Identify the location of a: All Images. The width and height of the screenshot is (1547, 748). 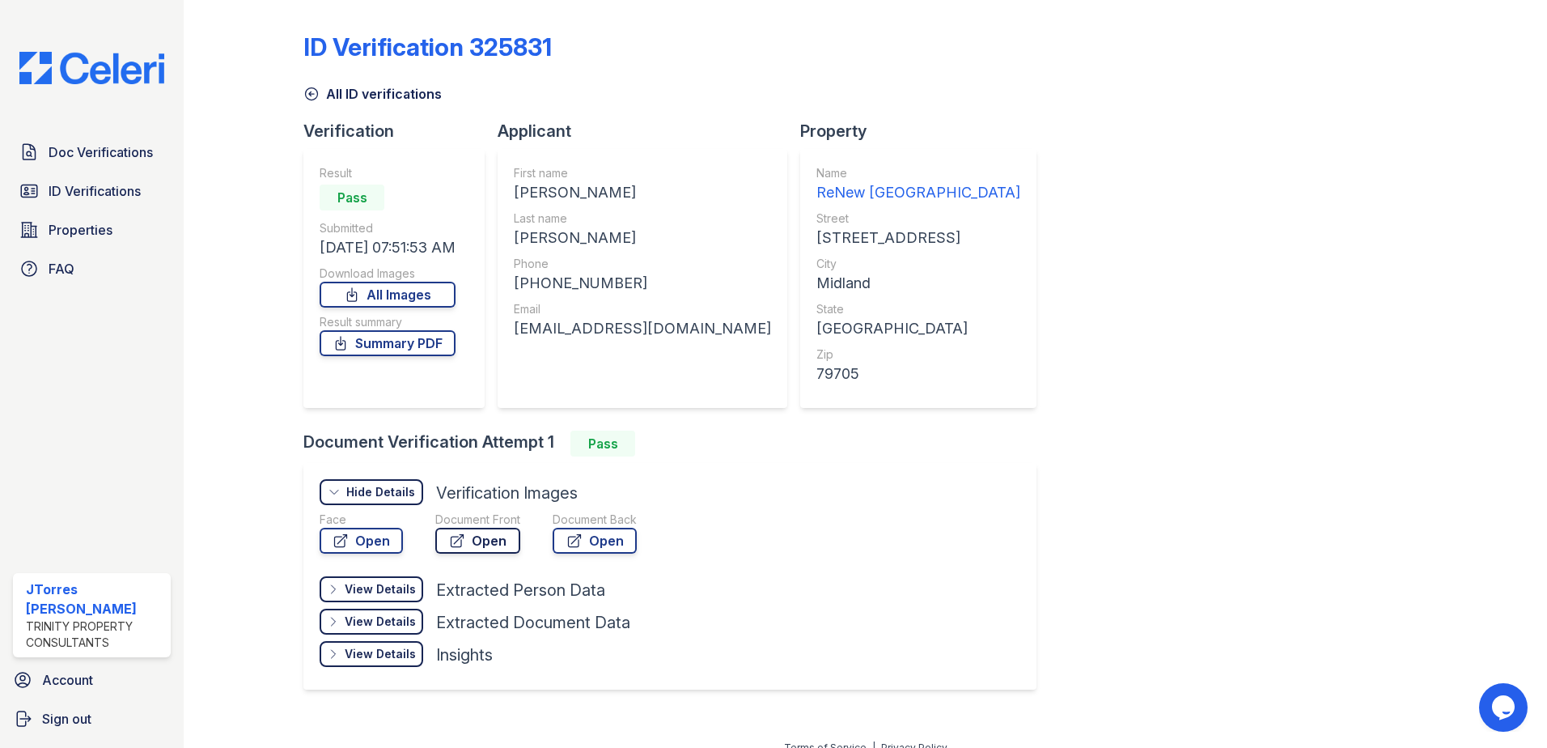
(388, 294).